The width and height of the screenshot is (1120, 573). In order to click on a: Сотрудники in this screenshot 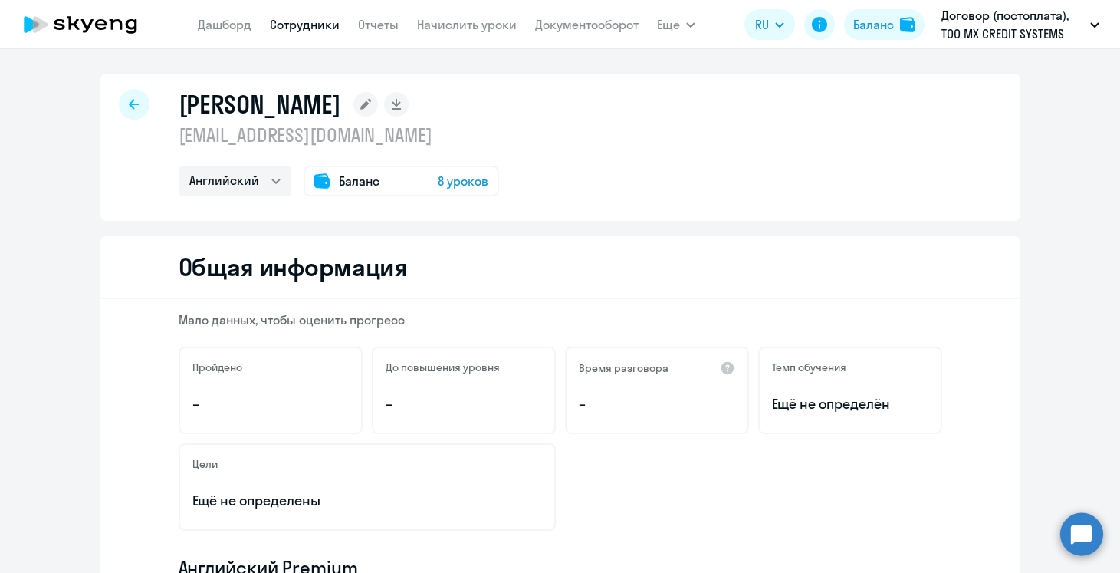, I will do `click(304, 25)`.